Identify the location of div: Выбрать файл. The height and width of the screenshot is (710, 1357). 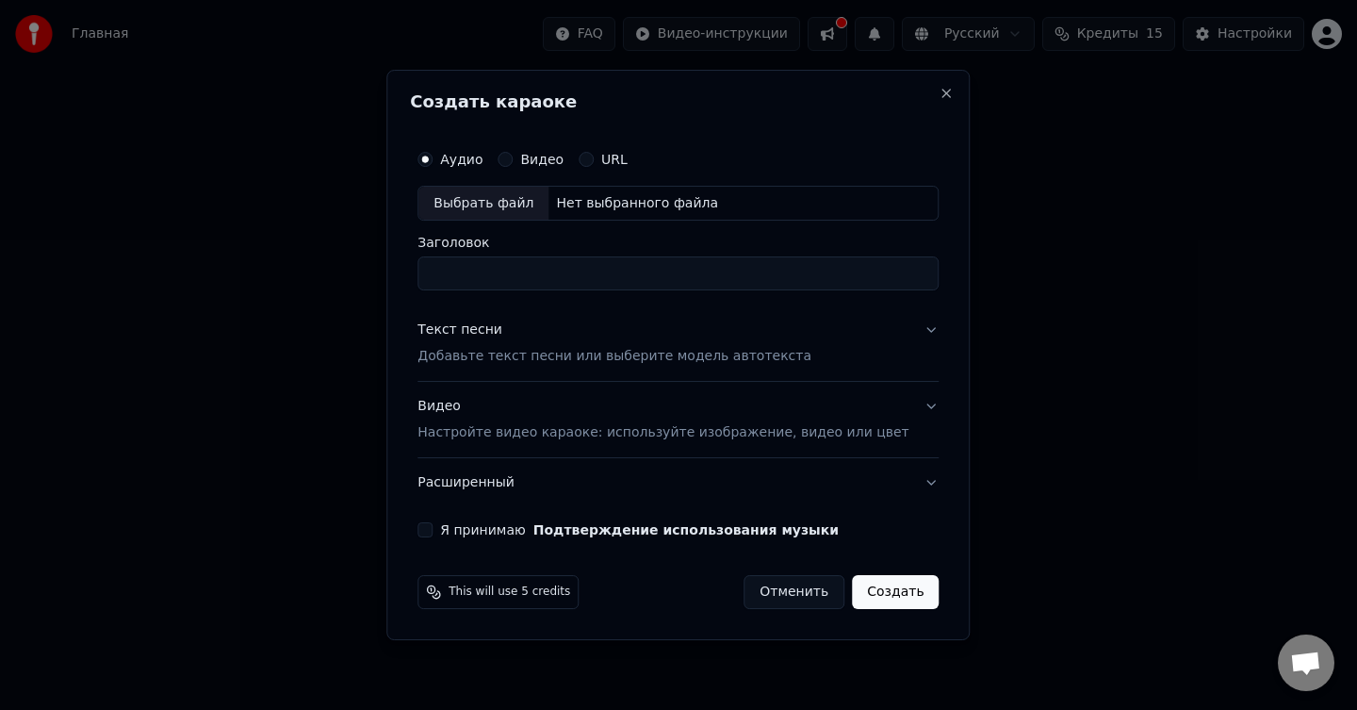
(484, 204).